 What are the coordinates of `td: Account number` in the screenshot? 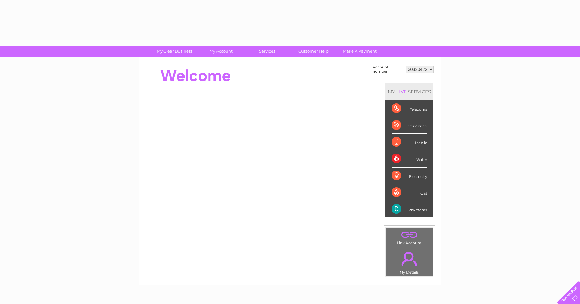 It's located at (387, 69).